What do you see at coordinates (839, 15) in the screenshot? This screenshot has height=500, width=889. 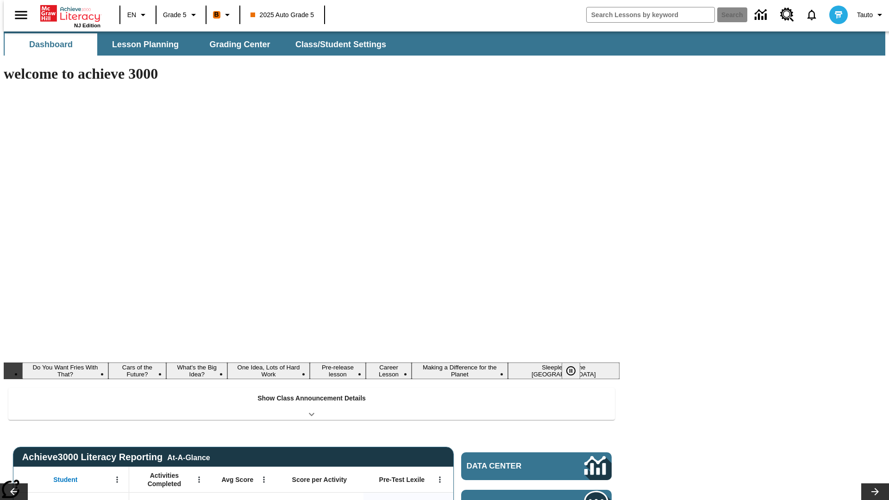 I see `button: Select a new avatar` at bounding box center [839, 15].